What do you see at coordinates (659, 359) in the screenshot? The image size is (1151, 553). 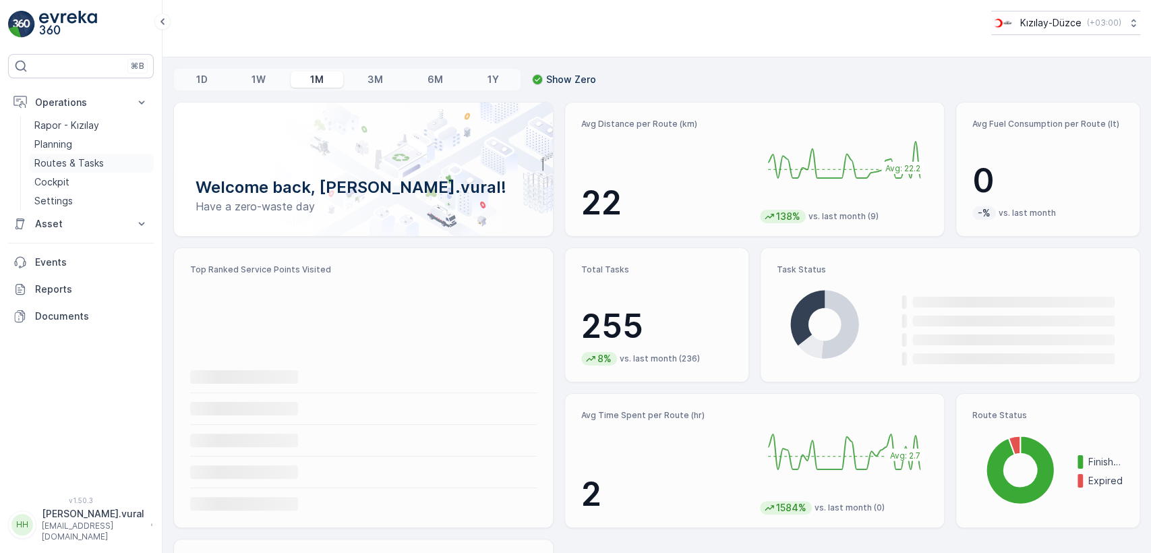 I see `p: vs. last month (236)` at bounding box center [659, 359].